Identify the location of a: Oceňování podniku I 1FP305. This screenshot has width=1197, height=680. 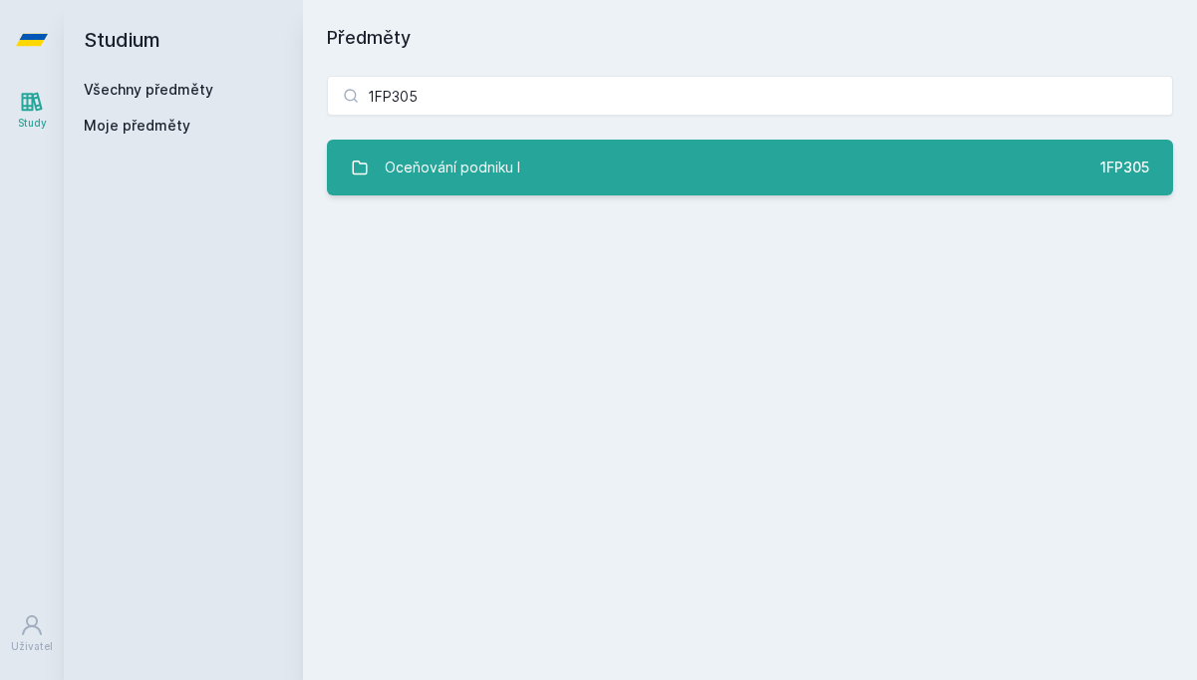
(750, 167).